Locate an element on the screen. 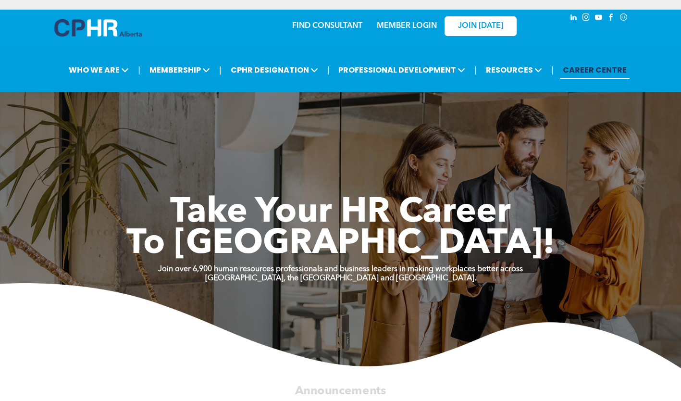 This screenshot has width=681, height=401. a: Social network is located at coordinates (624, 18).